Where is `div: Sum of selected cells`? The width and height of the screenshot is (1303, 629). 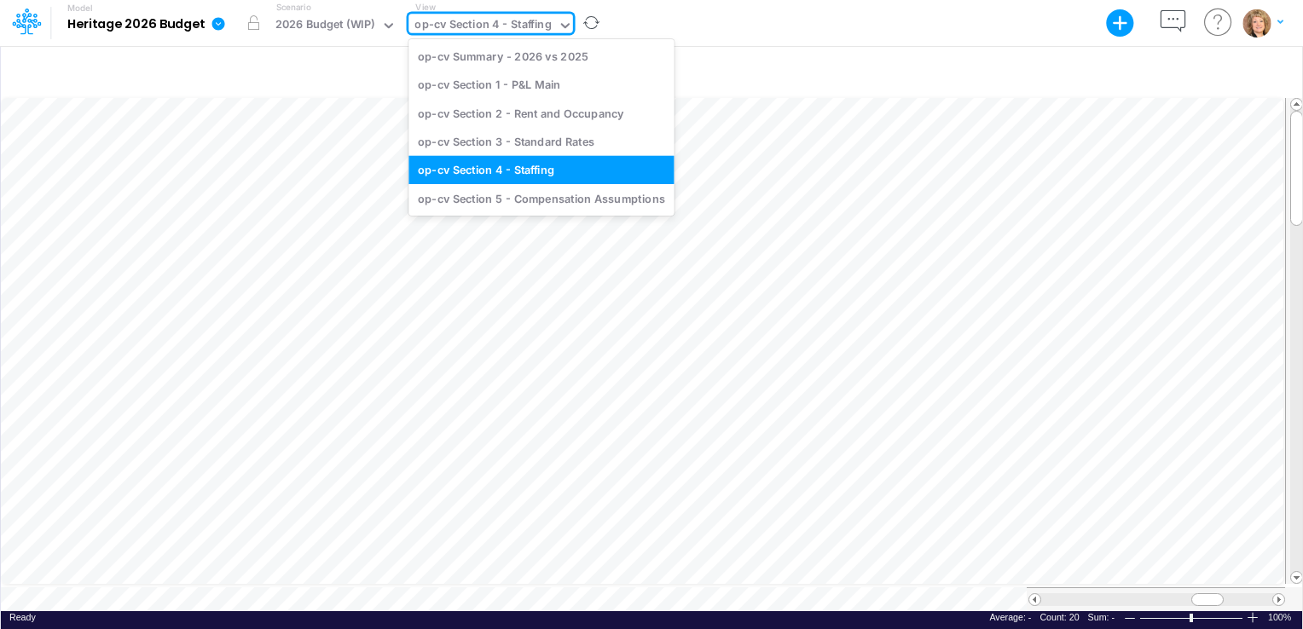 div: Sum of selected cells is located at coordinates (1101, 618).